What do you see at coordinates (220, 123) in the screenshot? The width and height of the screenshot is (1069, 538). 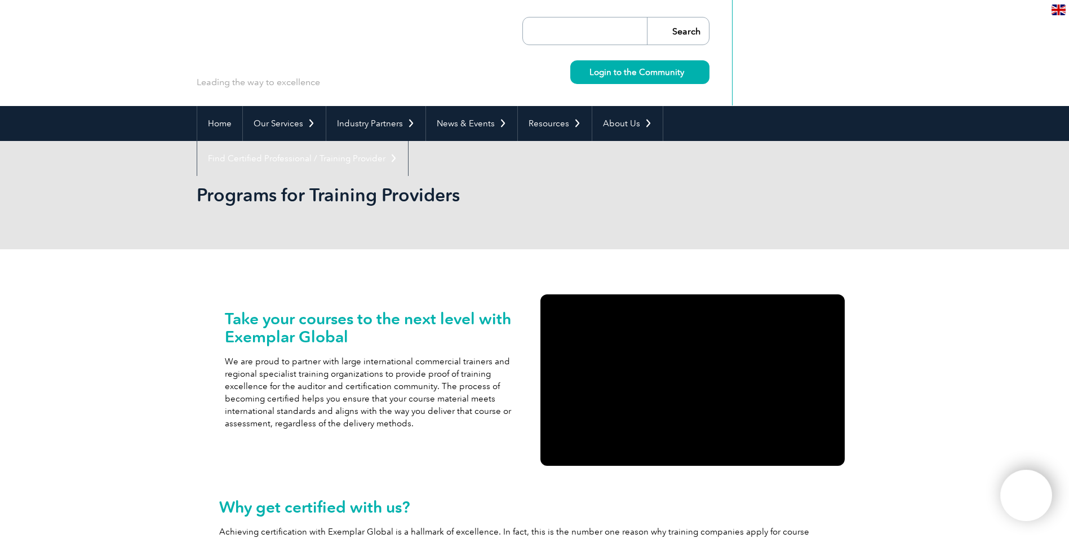 I see `a: Home` at bounding box center [220, 123].